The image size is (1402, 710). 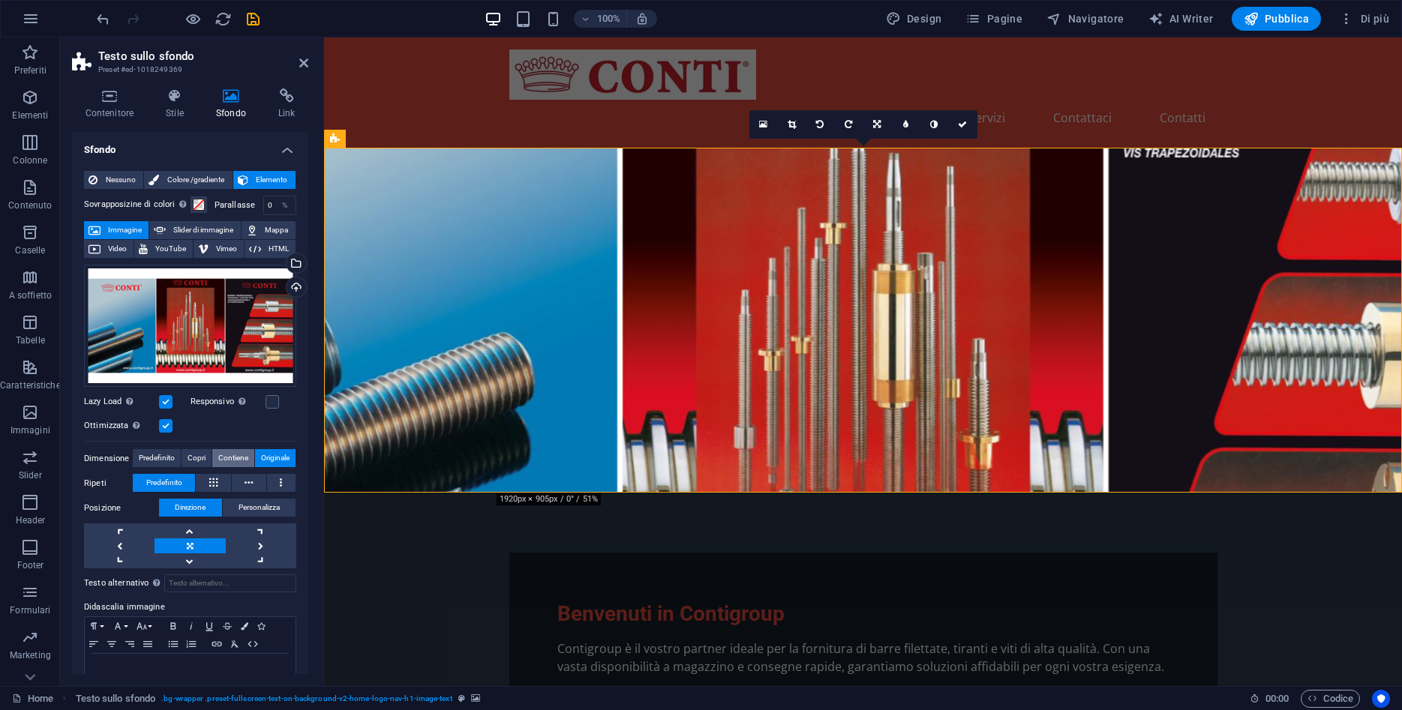 What do you see at coordinates (253, 19) in the screenshot?
I see `i: Salva (Ctrl+S)` at bounding box center [253, 19].